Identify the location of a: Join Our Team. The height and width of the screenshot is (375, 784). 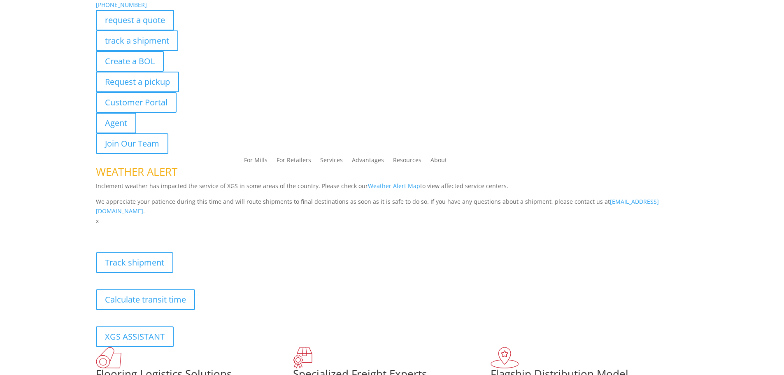
(132, 144).